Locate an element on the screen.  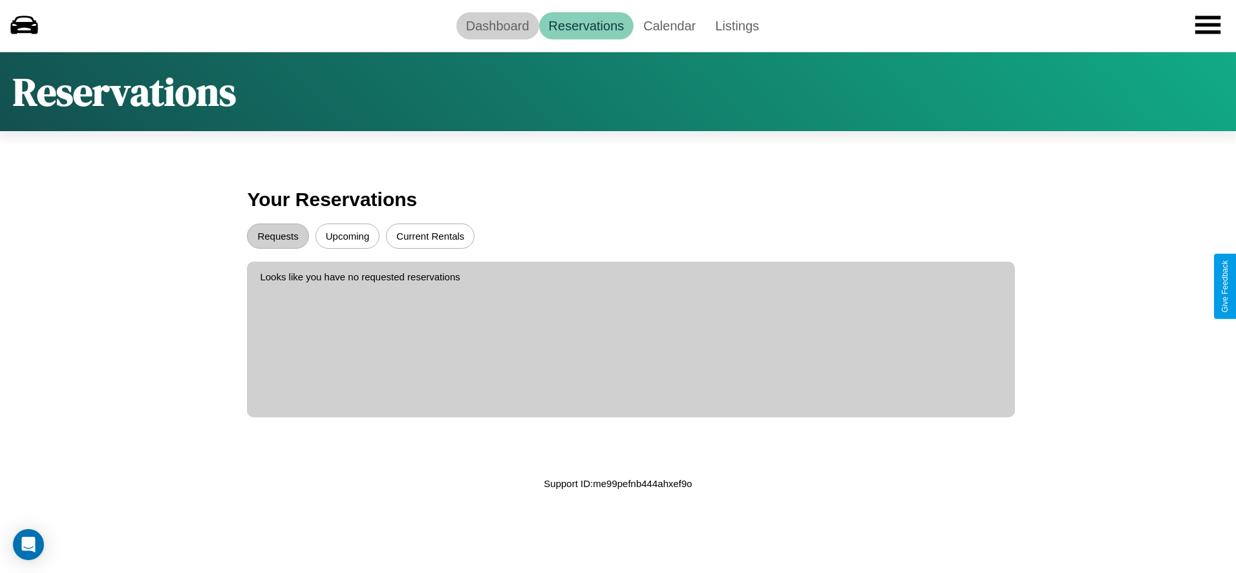
a: Reservations is located at coordinates (586, 26).